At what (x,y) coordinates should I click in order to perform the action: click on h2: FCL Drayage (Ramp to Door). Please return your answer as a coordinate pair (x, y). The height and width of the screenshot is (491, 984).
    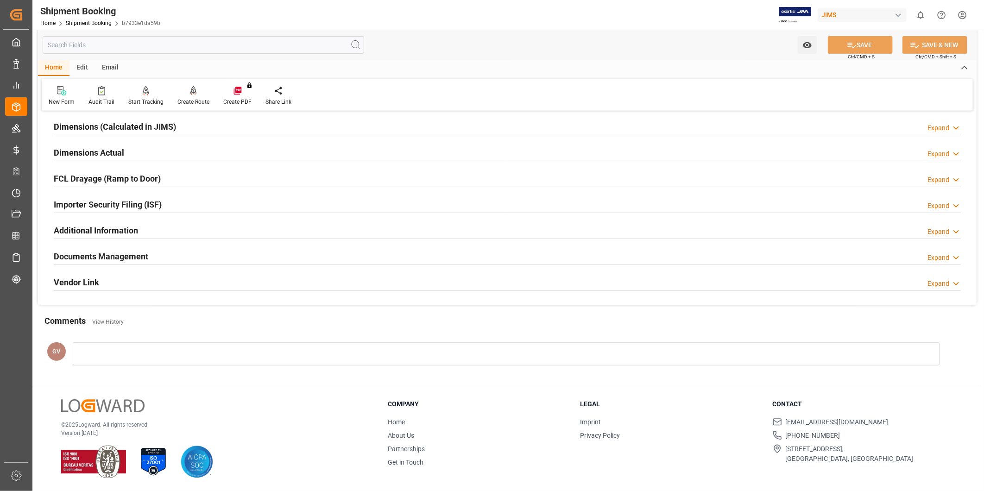
    Looking at the image, I should click on (107, 178).